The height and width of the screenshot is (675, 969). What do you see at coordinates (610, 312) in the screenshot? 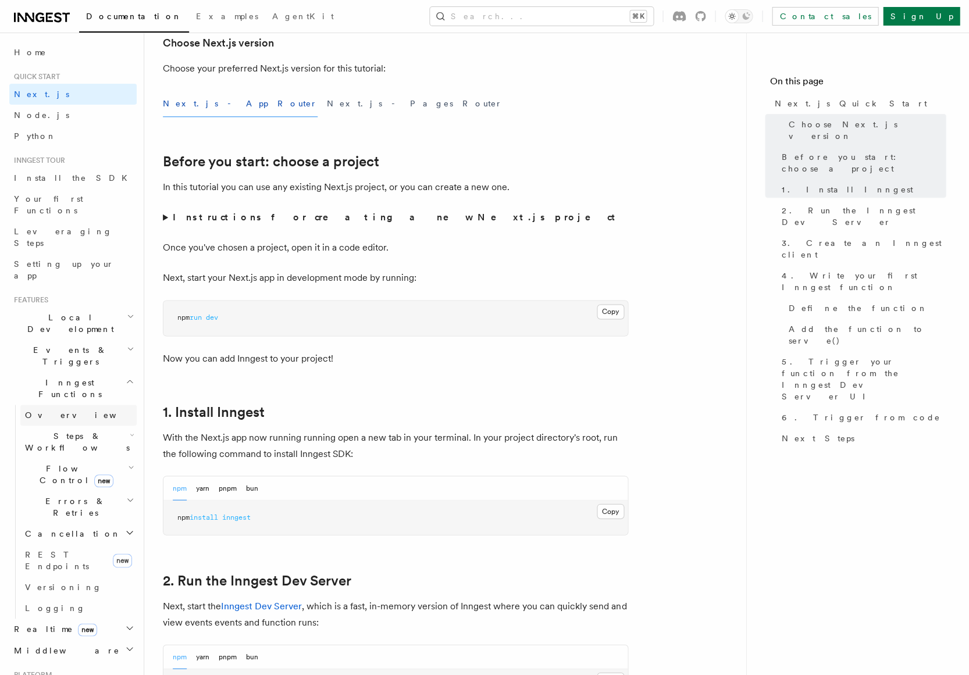
I see `button: Copy` at bounding box center [610, 312].